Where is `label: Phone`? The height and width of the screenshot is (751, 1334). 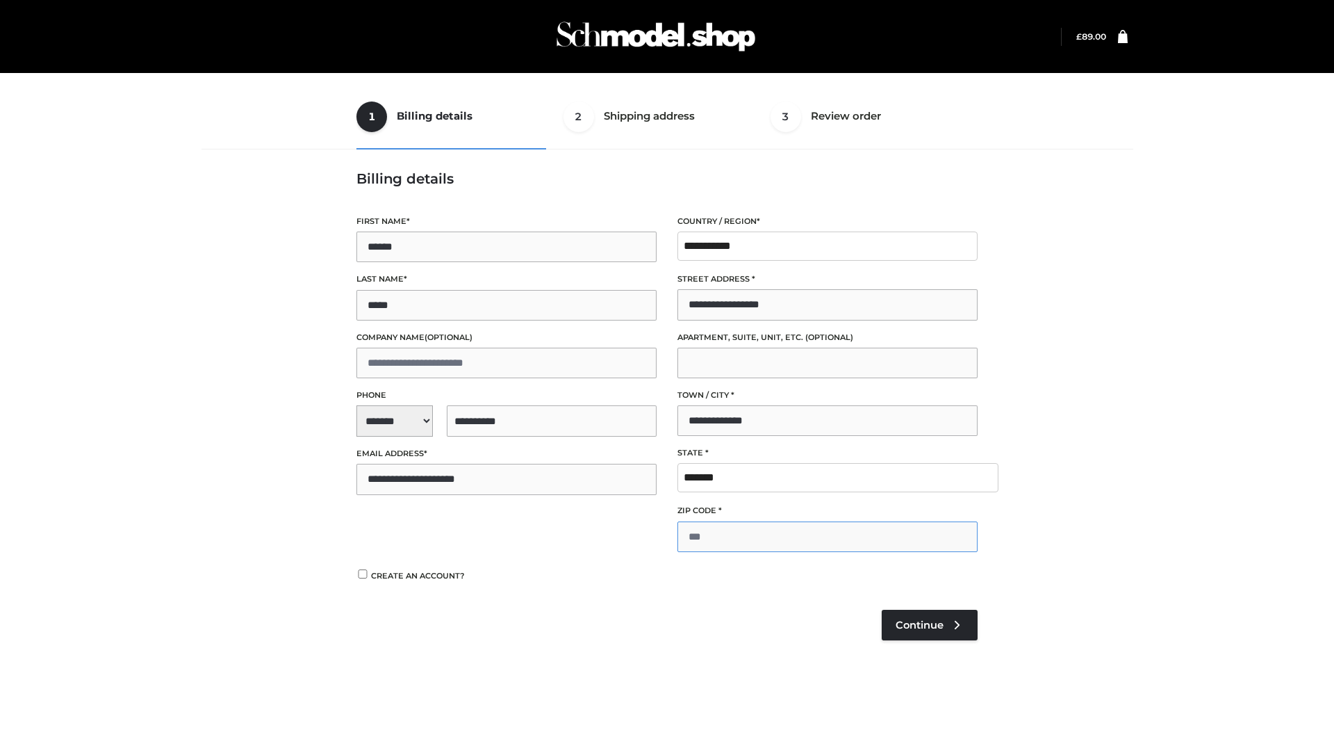
label: Phone is located at coordinates (507, 395).